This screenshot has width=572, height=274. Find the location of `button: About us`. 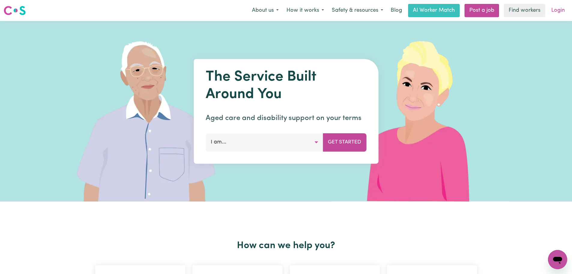

button: About us is located at coordinates (265, 11).